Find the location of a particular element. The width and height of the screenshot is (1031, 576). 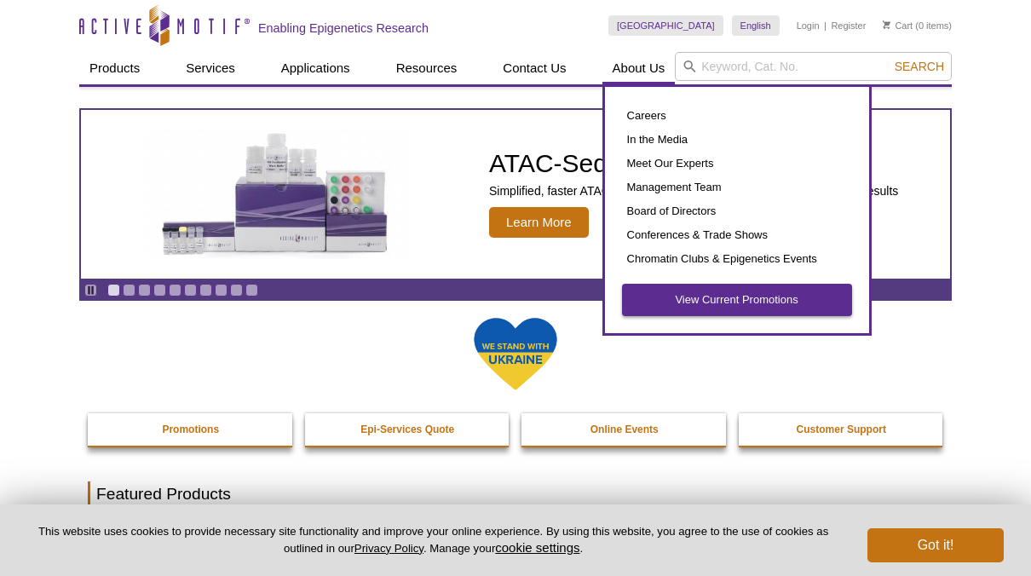

a: Products is located at coordinates (114, 68).